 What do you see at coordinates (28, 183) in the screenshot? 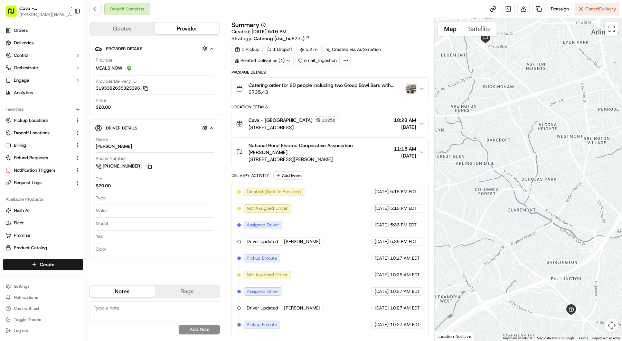
I see `span: Request Logs` at bounding box center [28, 183].